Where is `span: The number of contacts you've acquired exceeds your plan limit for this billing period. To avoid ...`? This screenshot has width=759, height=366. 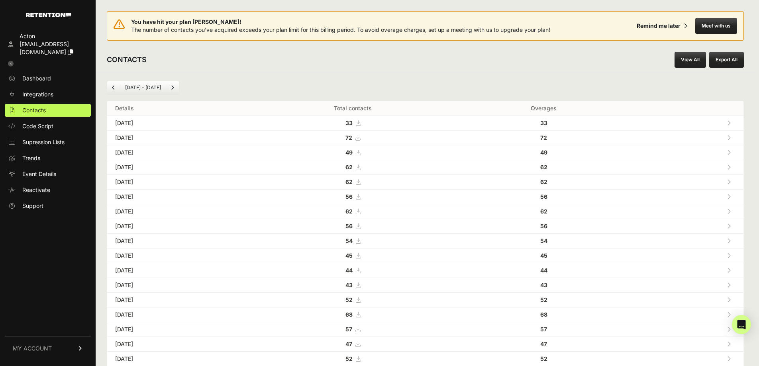
span: The number of contacts you've acquired exceeds your plan limit for this billing period. To avoid ... is located at coordinates (340, 29).